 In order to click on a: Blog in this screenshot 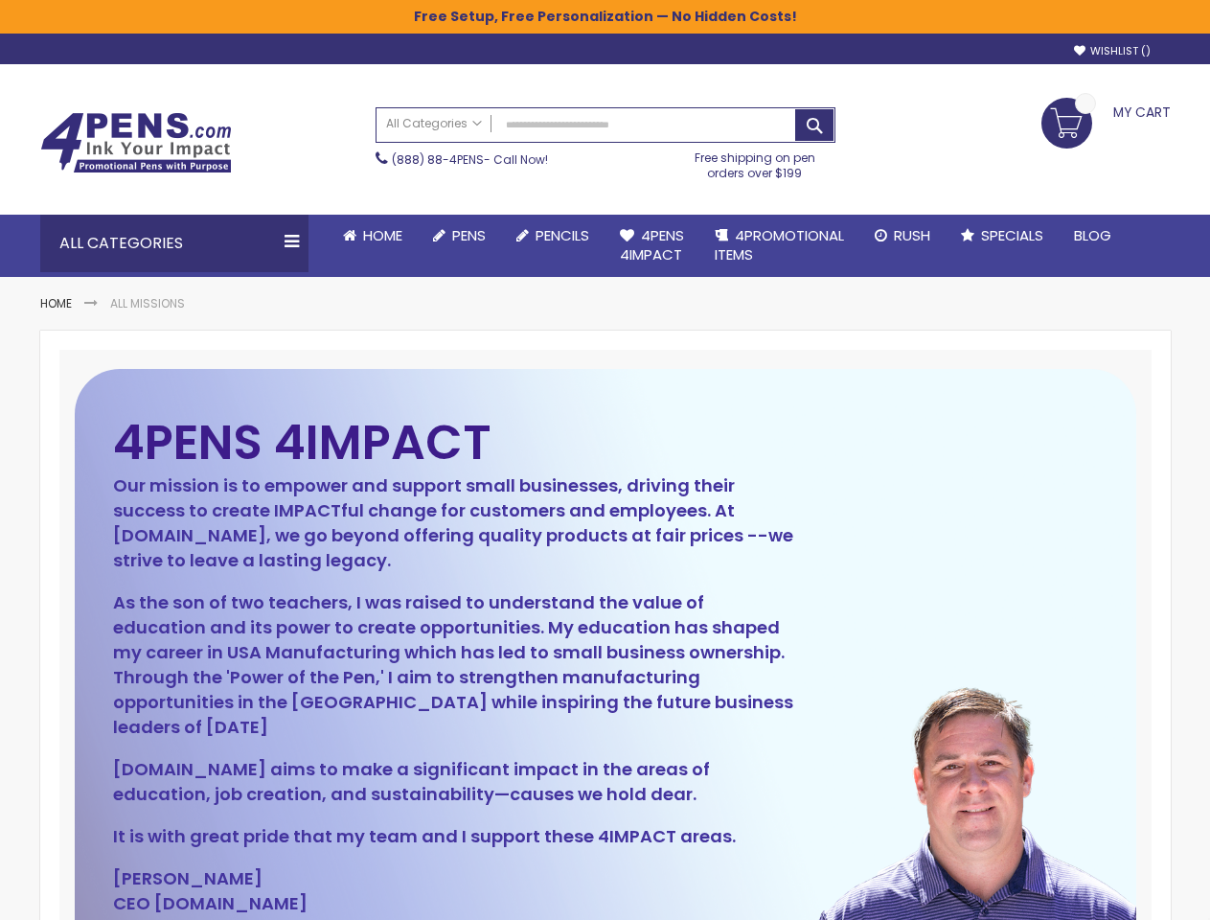, I will do `click(1092, 236)`.